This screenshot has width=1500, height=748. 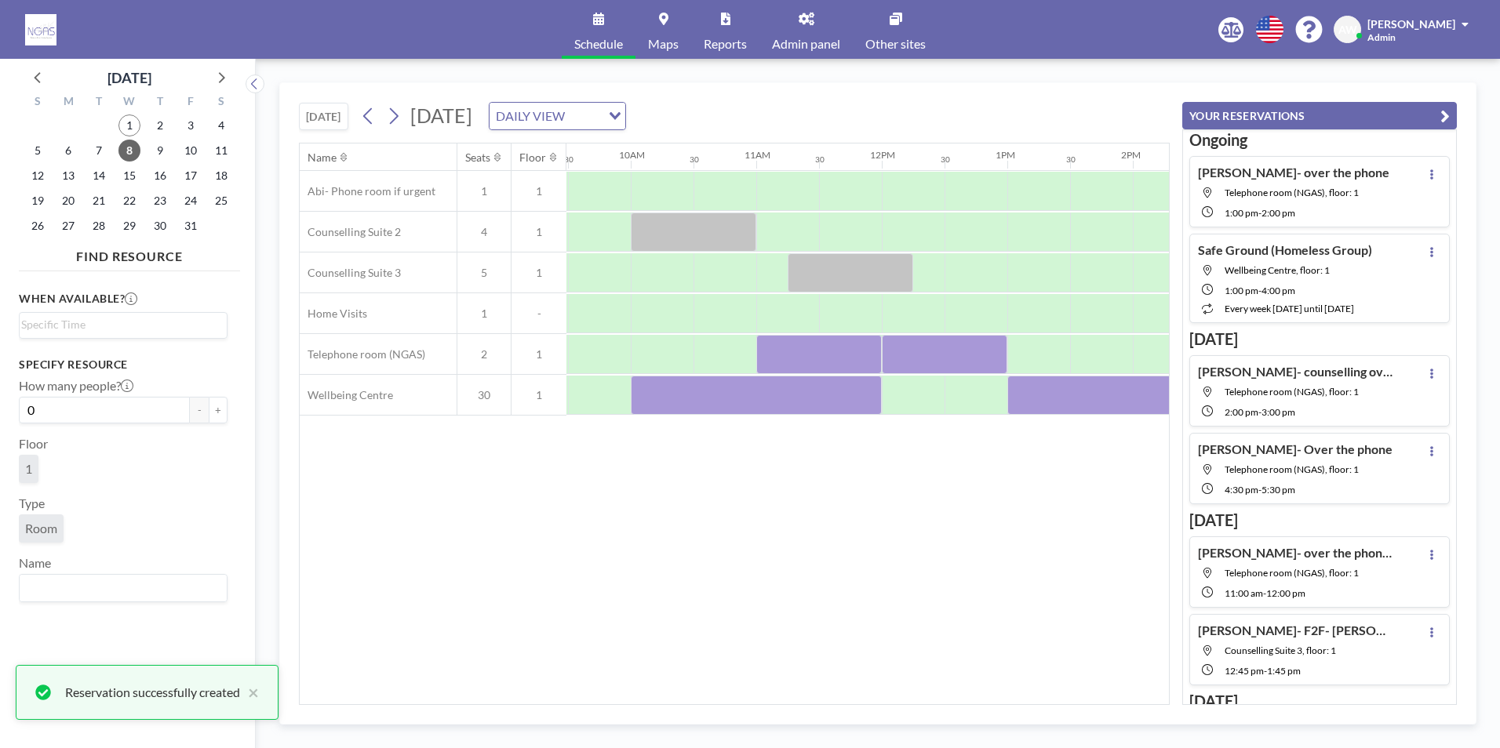 I want to click on span: Thursday, October 2, 2025, so click(x=160, y=126).